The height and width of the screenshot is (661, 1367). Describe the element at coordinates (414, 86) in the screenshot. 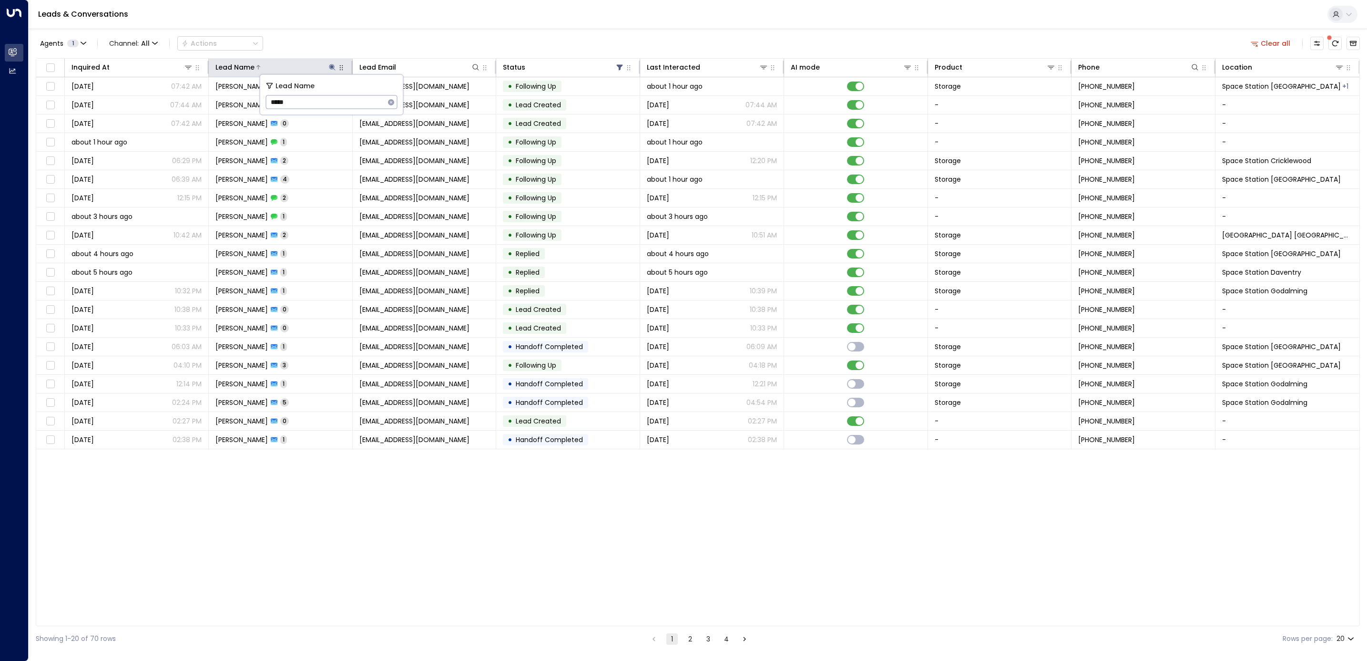

I see `span: pmf2111@gmail.com` at that location.